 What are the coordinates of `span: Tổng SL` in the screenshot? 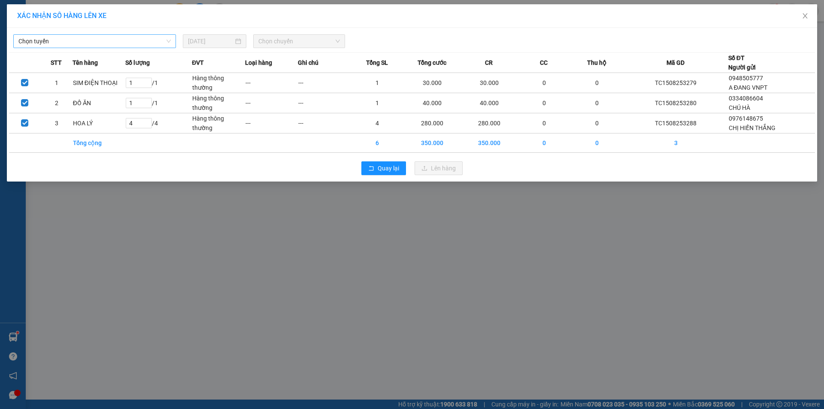 It's located at (377, 63).